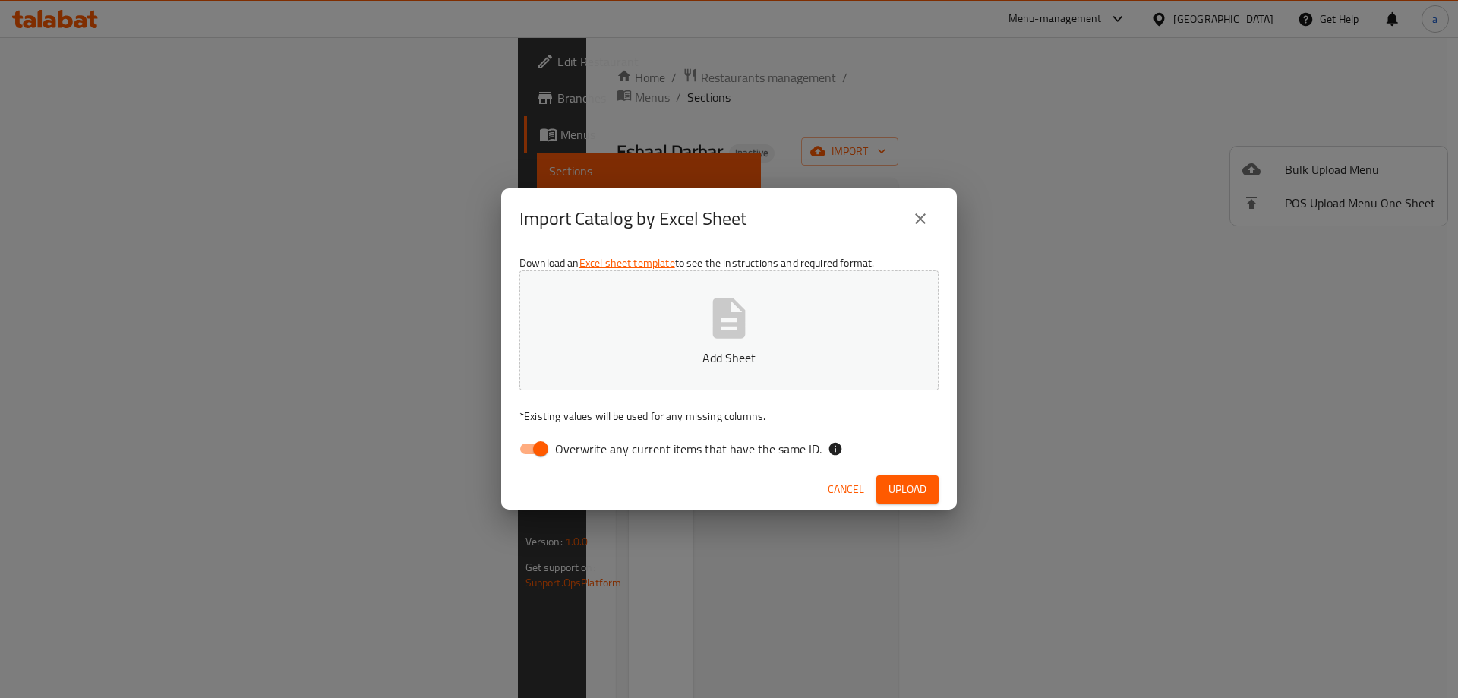 Image resolution: width=1458 pixels, height=698 pixels. I want to click on span: Overwrite any current items that have the same ID., so click(688, 449).